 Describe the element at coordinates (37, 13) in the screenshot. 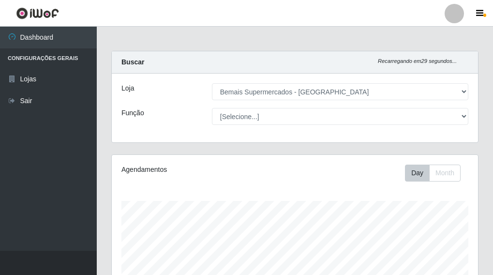

I see `img: CoreUI Logo` at that location.